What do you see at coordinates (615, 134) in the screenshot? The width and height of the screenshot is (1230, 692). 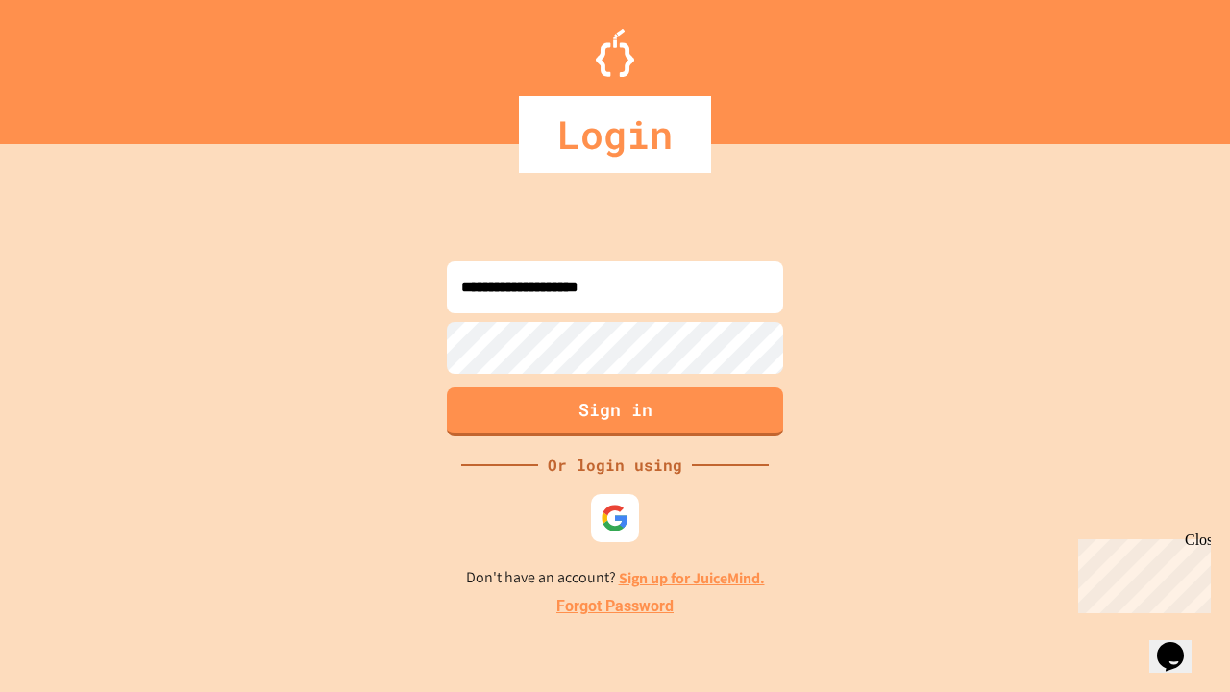 I see `div: Login` at bounding box center [615, 134].